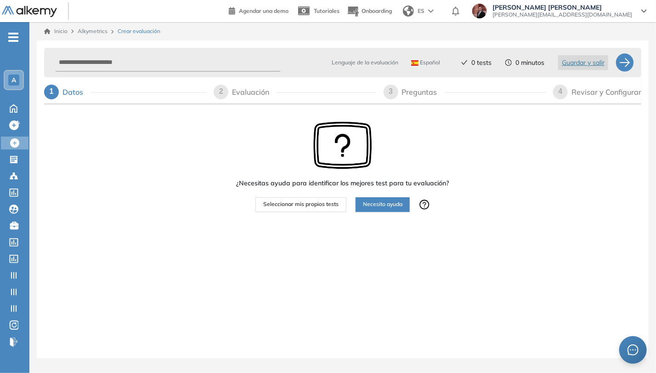  I want to click on span: 3, so click(391, 91).